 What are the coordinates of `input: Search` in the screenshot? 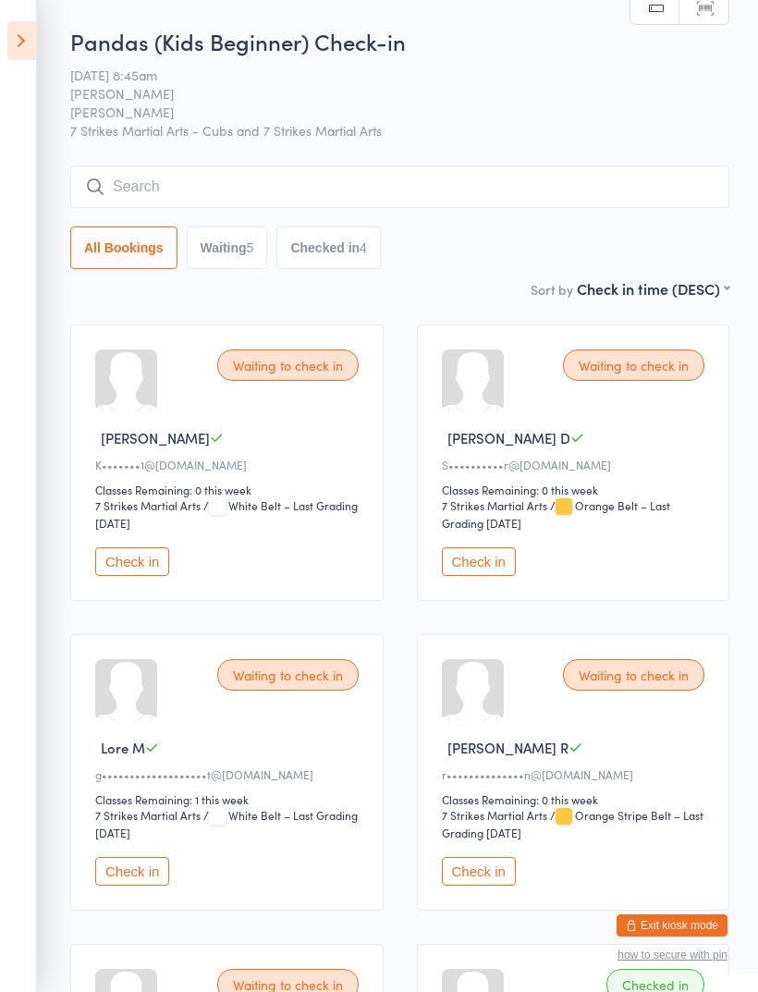 It's located at (399, 187).